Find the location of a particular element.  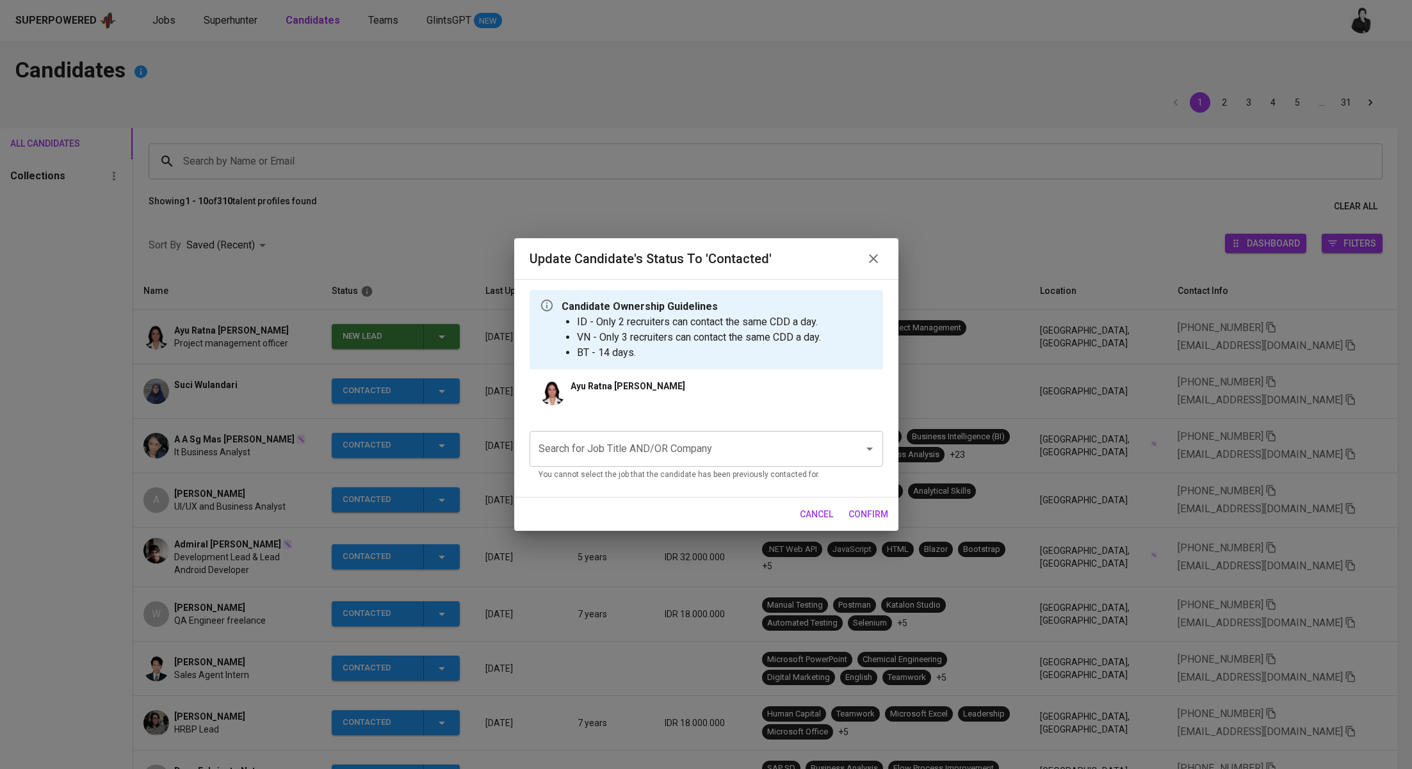

li: ID - Only 2 recruiters can contact the same CDD a day. is located at coordinates (699, 322).